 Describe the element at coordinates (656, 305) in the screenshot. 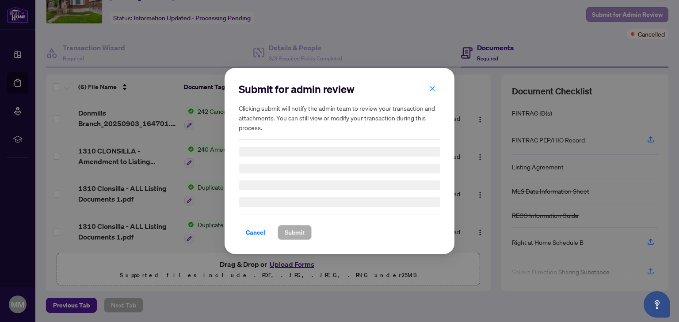

I see `button: Open asap` at that location.